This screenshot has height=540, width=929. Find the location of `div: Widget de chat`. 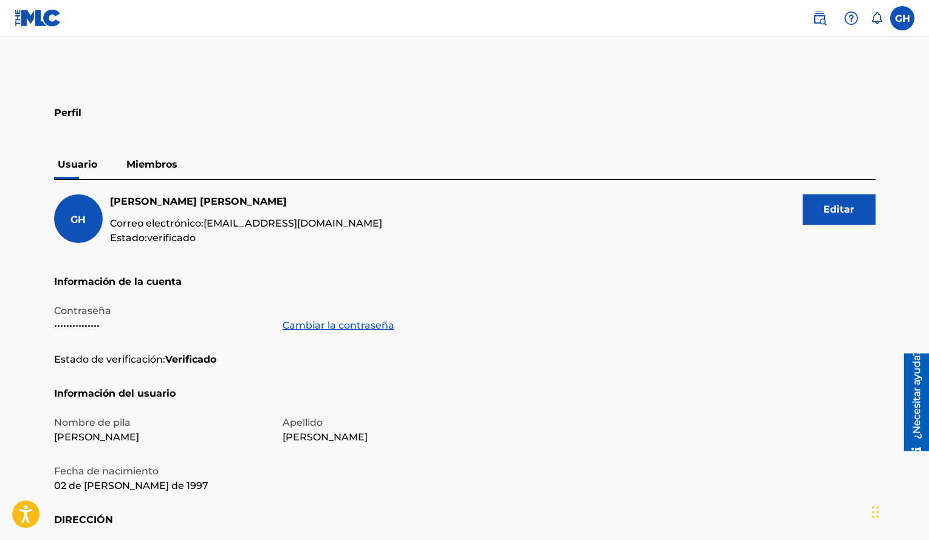

div: Widget de chat is located at coordinates (898, 511).